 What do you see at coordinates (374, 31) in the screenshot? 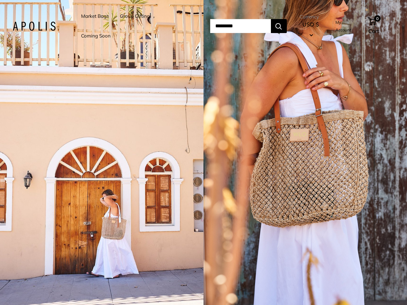
I see `span: Cart` at bounding box center [374, 31].